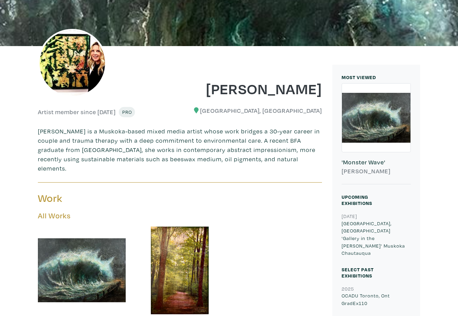 This screenshot has height=316, width=458. Describe the element at coordinates (127, 112) in the screenshot. I see `span: Pro` at that location.